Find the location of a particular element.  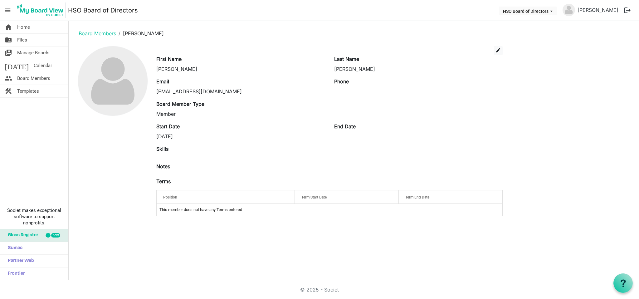

a: My Board View Logo is located at coordinates (41, 10).